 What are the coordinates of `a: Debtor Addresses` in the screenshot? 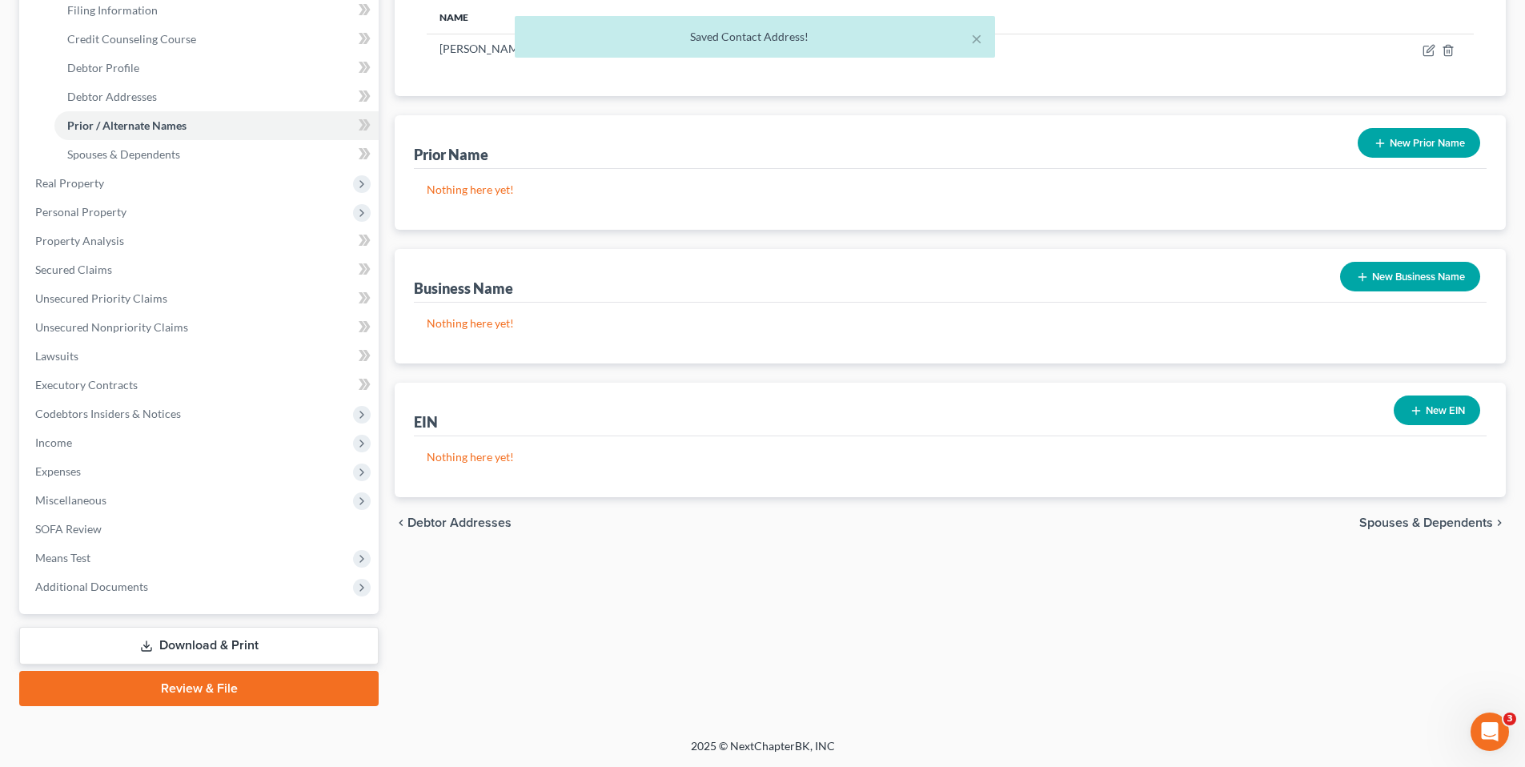 It's located at (216, 97).